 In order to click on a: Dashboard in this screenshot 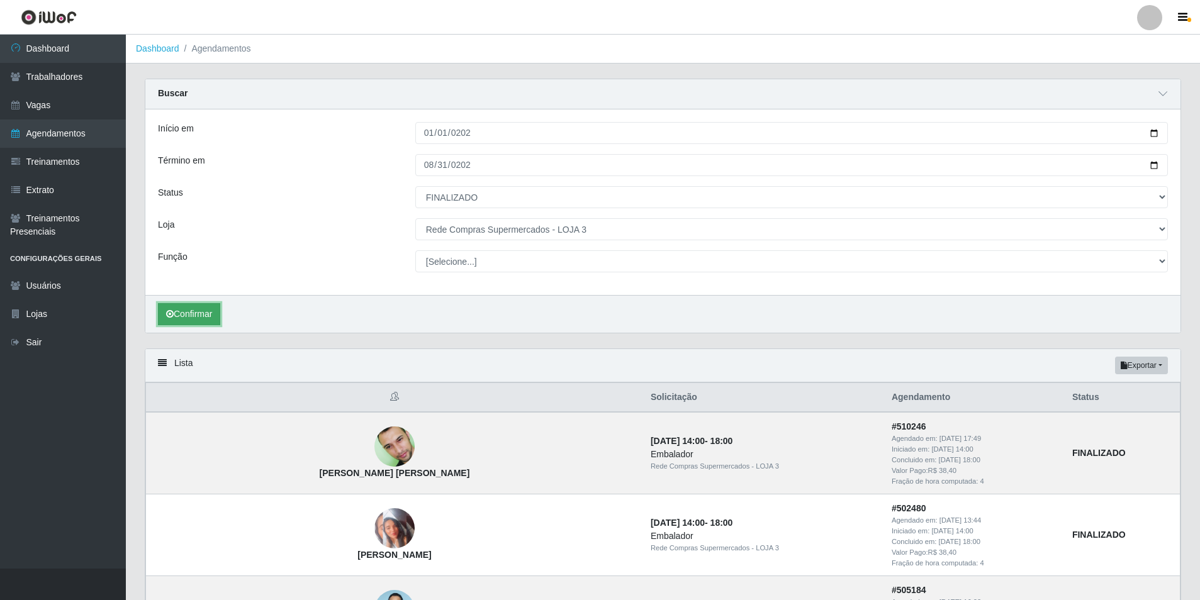, I will do `click(157, 48)`.